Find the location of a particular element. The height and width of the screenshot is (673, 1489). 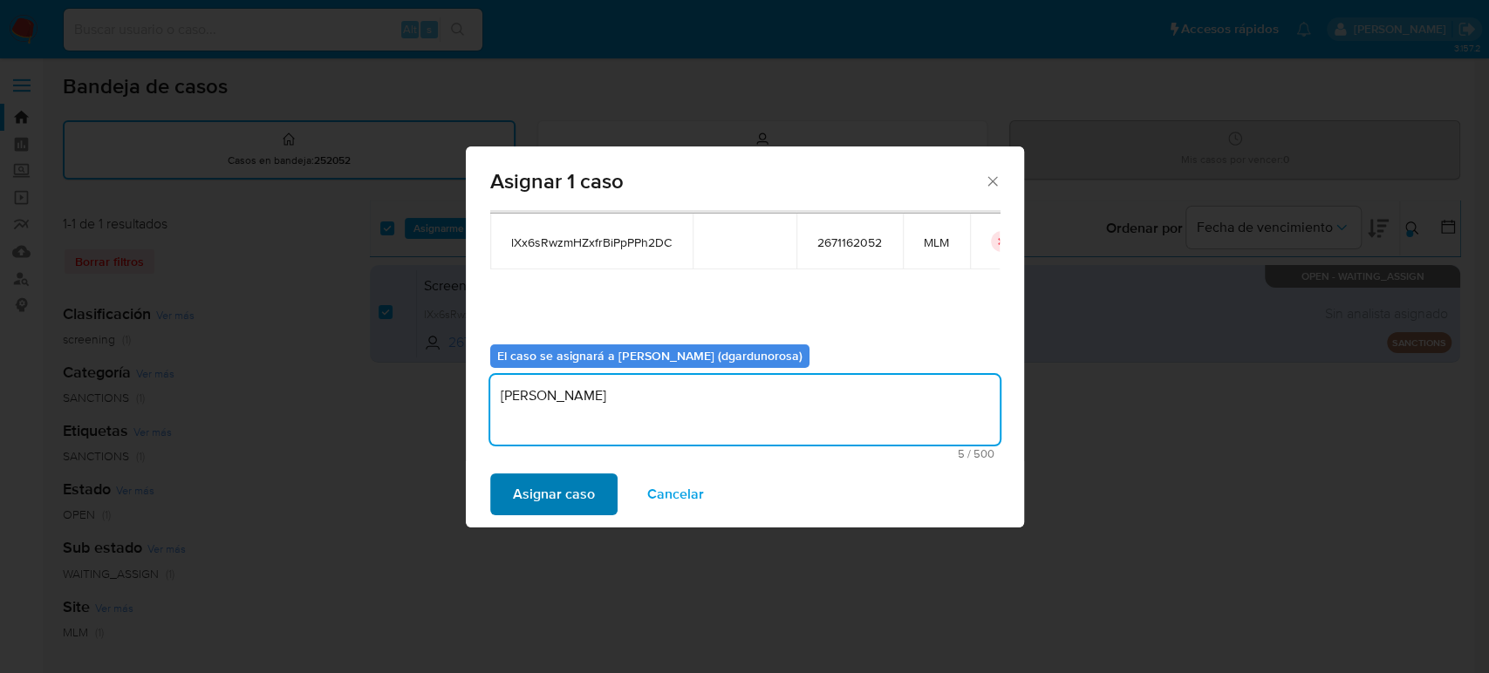

button: Cerrar ventana is located at coordinates (992, 181).